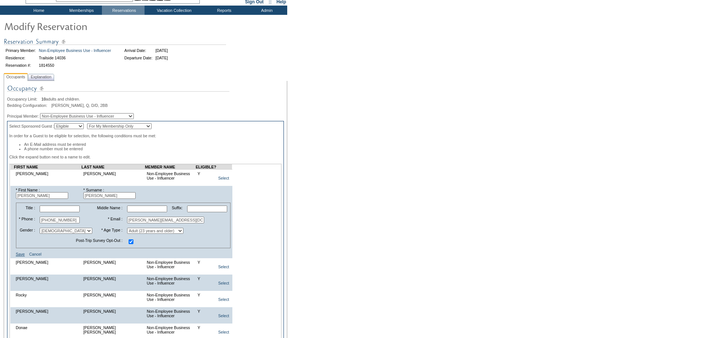 The image size is (706, 338). I want to click on td: 1814550, so click(75, 65).